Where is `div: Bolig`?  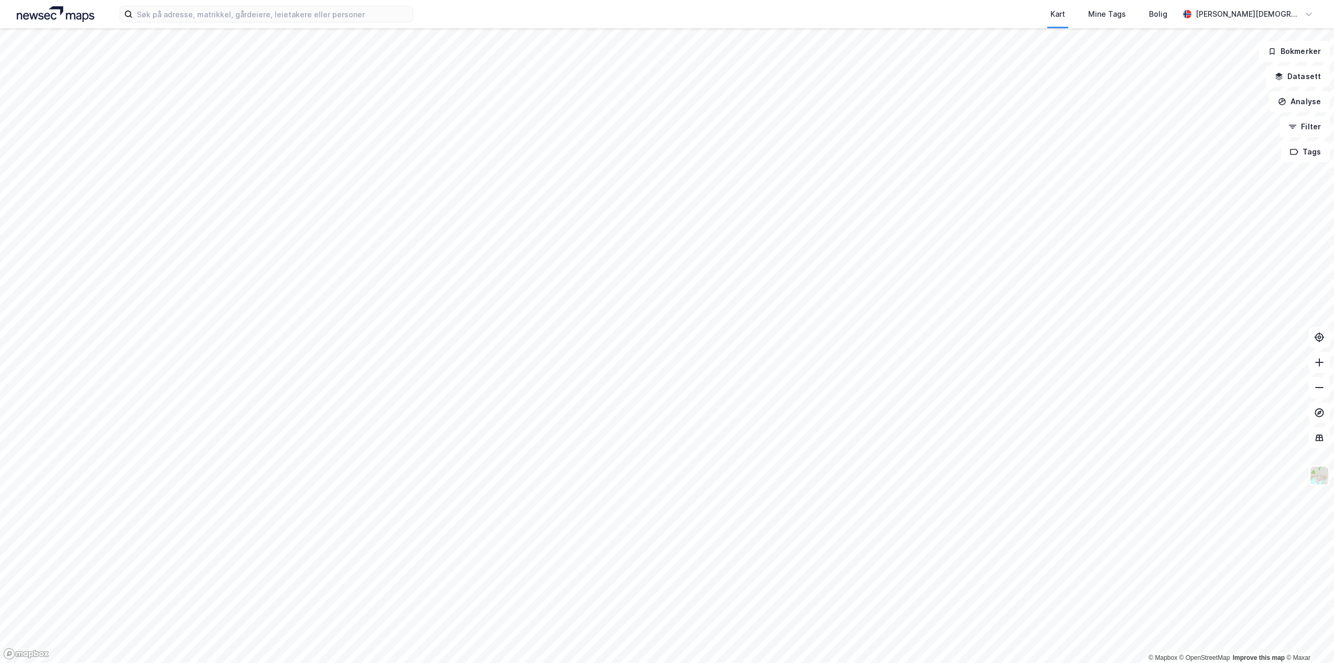 div: Bolig is located at coordinates (1157, 14).